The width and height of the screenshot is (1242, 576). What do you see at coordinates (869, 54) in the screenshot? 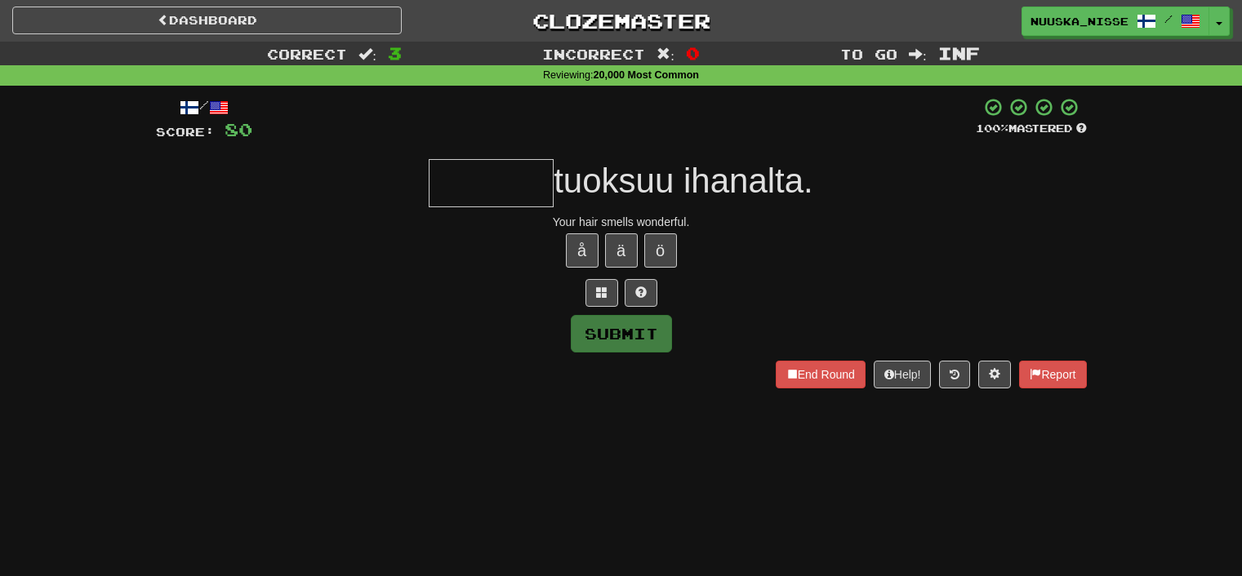
I see `span: To go` at bounding box center [869, 54].